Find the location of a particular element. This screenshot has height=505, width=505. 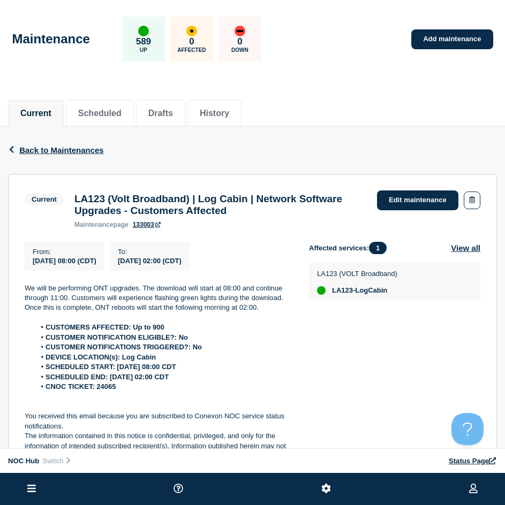

button: Drafts is located at coordinates (161, 113).